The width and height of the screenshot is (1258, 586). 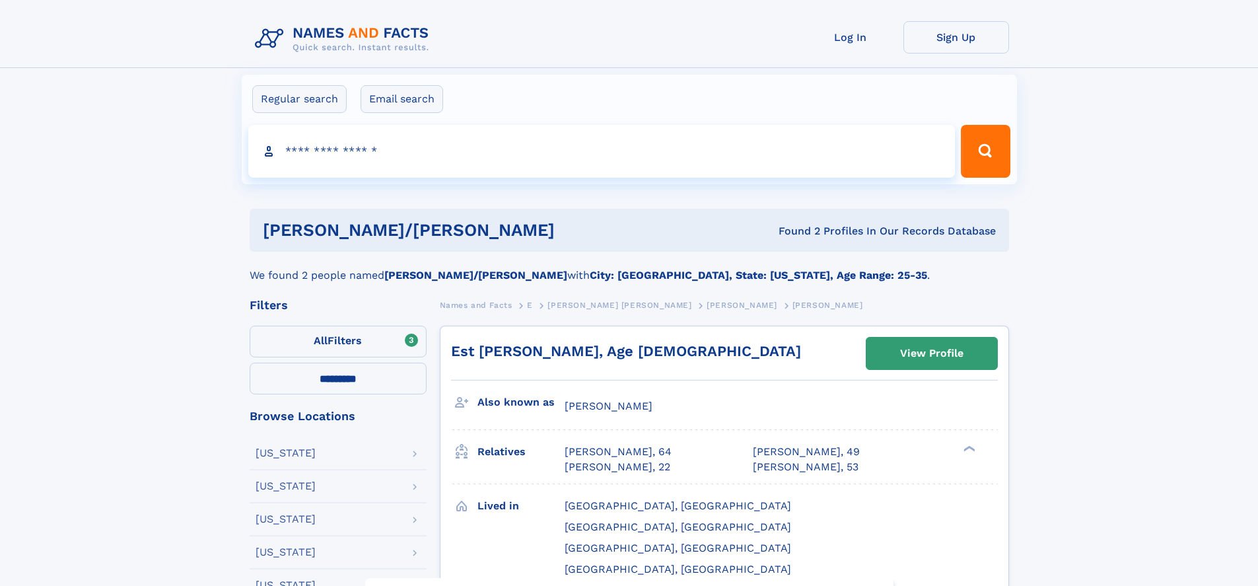 I want to click on label: Email search, so click(x=401, y=99).